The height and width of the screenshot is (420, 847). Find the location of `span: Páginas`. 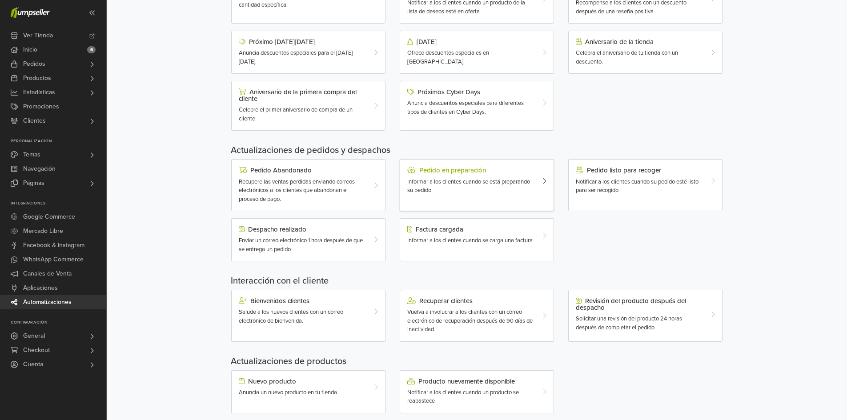

span: Páginas is located at coordinates (34, 183).